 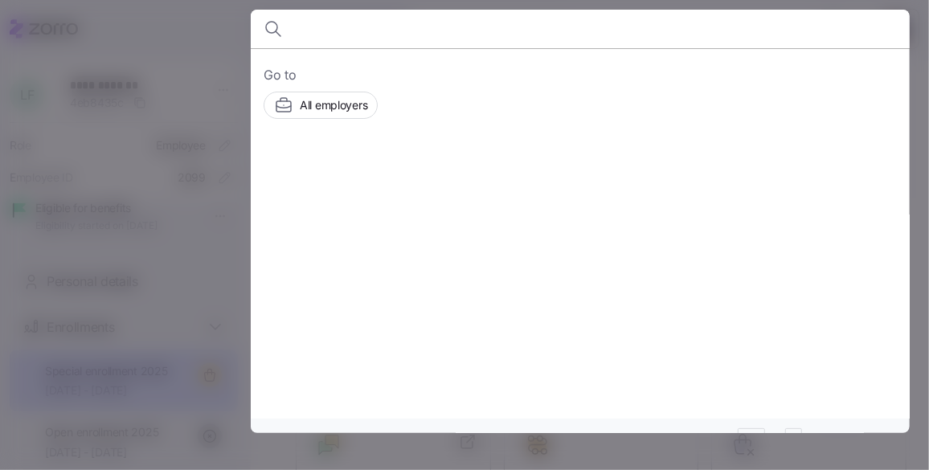 What do you see at coordinates (321, 105) in the screenshot?
I see `button: All employers` at bounding box center [321, 105].